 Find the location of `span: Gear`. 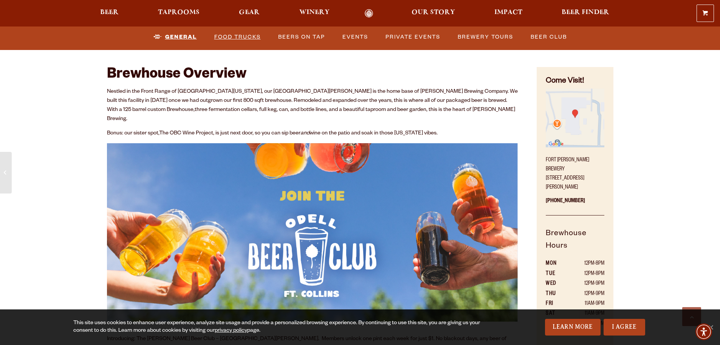

span: Gear is located at coordinates (249, 12).